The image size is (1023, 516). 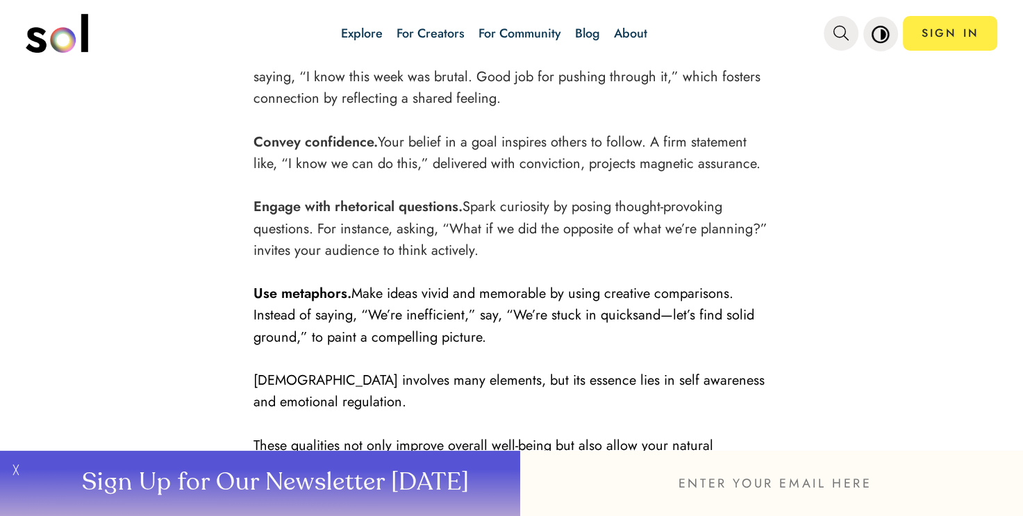 What do you see at coordinates (507, 76) in the screenshot?
I see `span: Build trust by acknowledging shared experiences, such as saying, “I know this week was brutal. Go...` at bounding box center [507, 76].